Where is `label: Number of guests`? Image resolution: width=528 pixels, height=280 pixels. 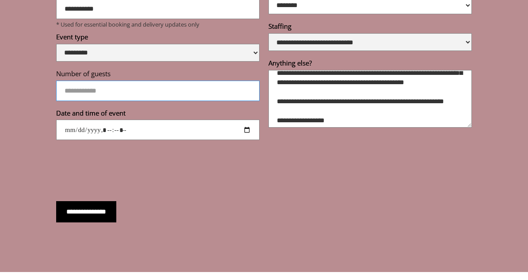 label: Number of guests is located at coordinates (158, 75).